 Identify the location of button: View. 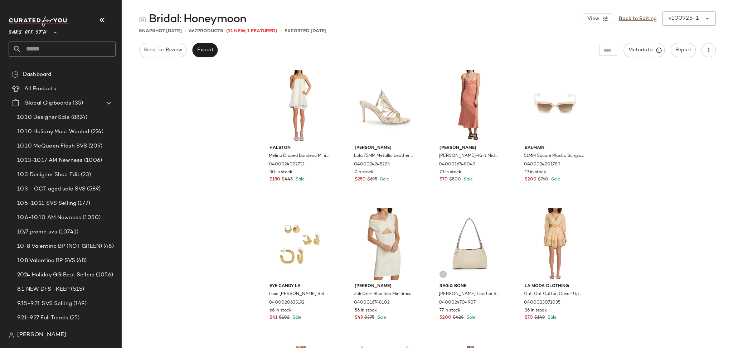
(597, 19).